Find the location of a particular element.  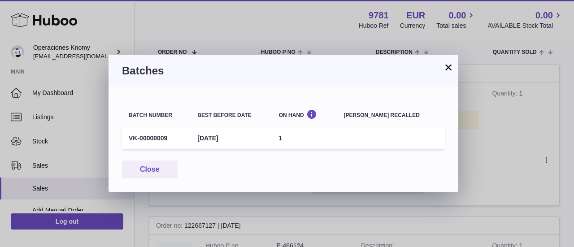

button: Close is located at coordinates (150, 170).